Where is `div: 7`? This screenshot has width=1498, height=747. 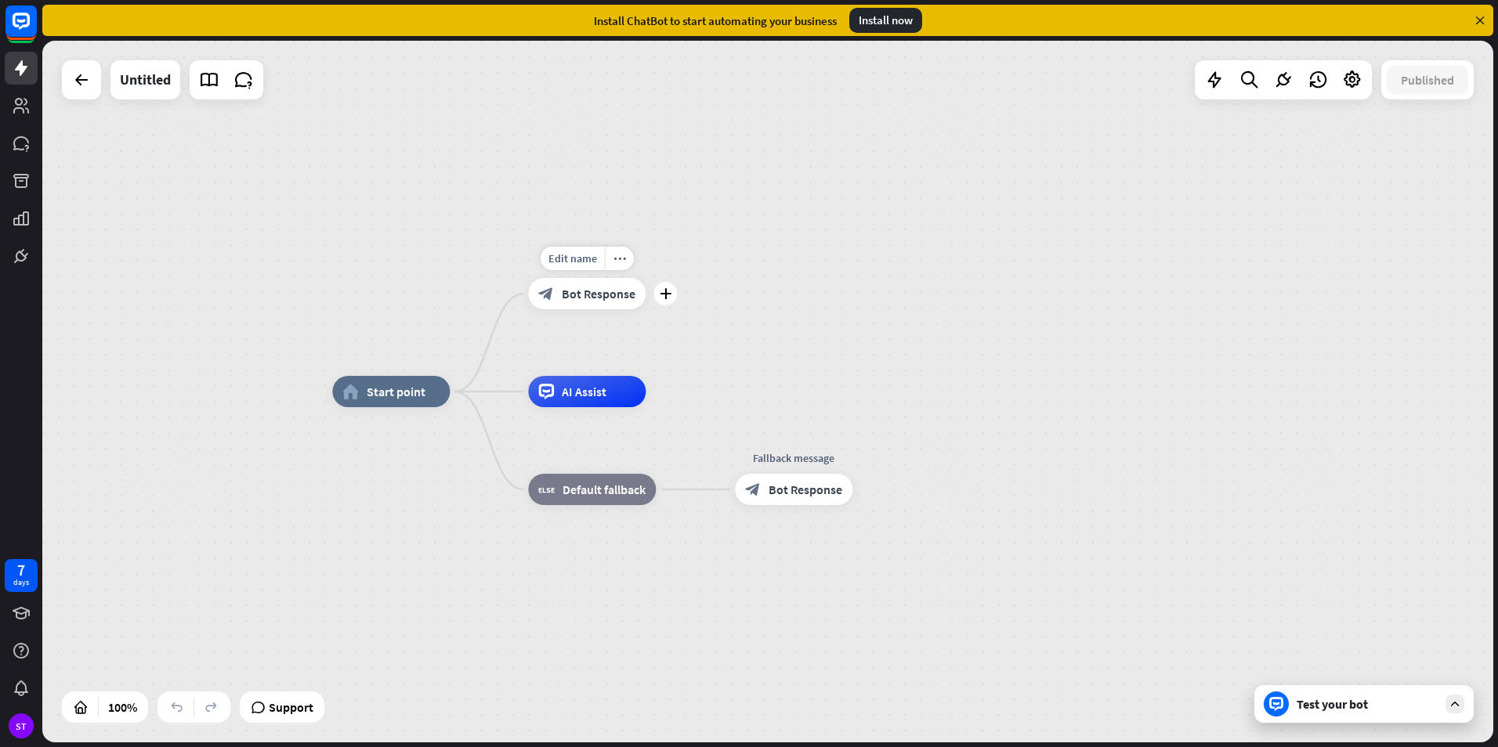 div: 7 is located at coordinates (21, 570).